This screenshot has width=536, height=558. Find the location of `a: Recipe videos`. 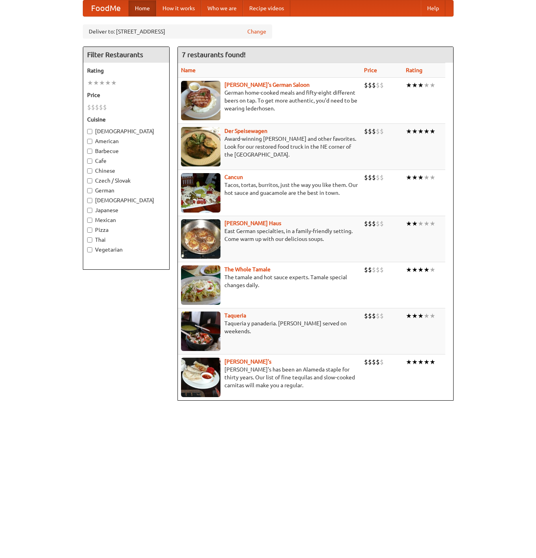

a: Recipe videos is located at coordinates (267, 8).